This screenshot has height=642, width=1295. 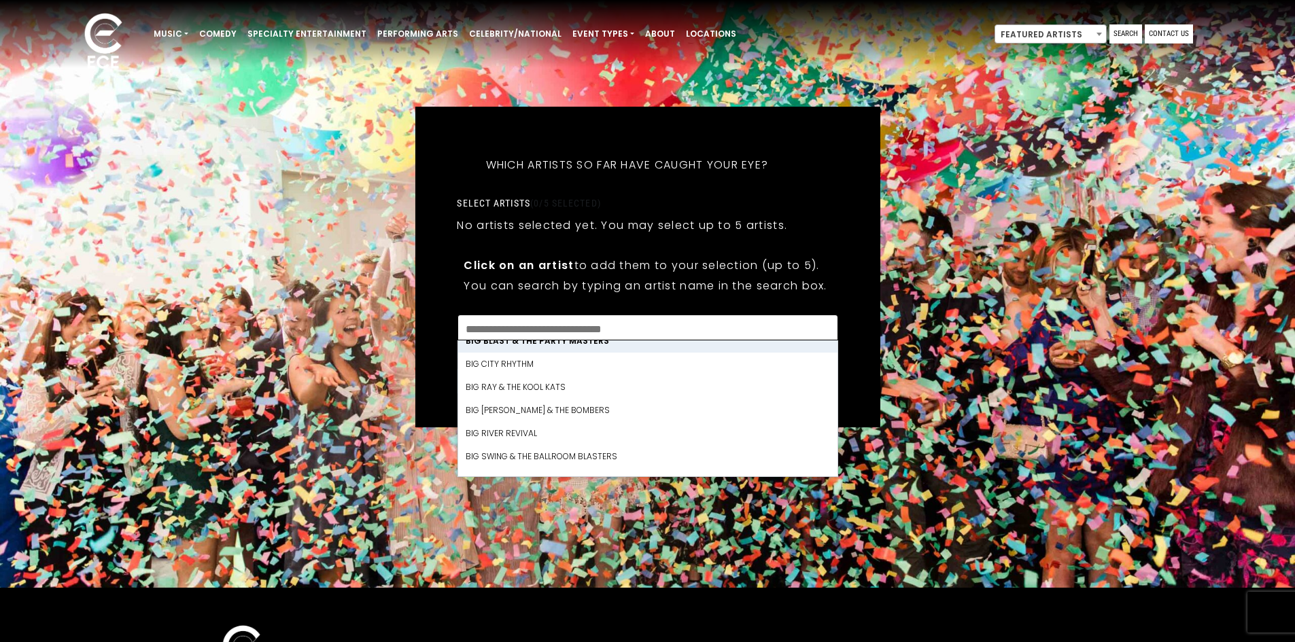 What do you see at coordinates (647, 364) in the screenshot?
I see `li: Big City Rhythm` at bounding box center [647, 364].